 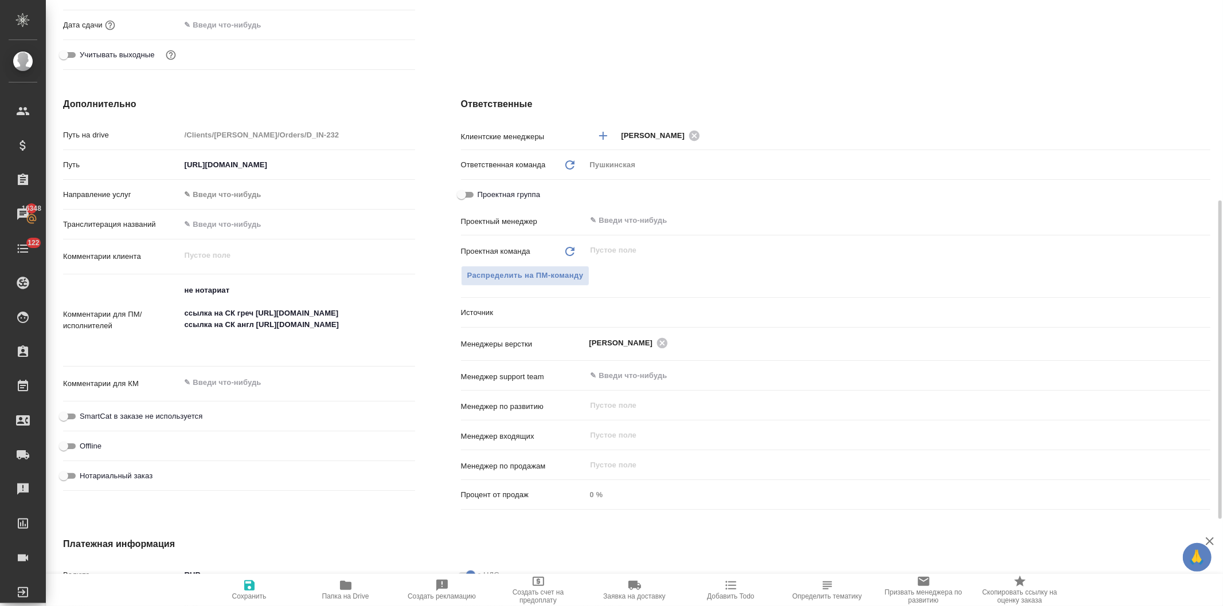 What do you see at coordinates (249, 590) in the screenshot?
I see `button: Сохранить` at bounding box center [249, 590].